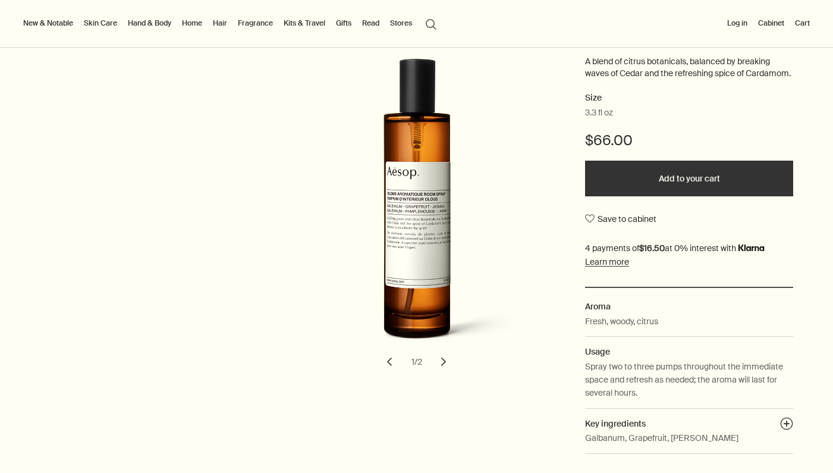 The image size is (833, 473). What do you see at coordinates (689, 67) in the screenshot?
I see `p: A blend of citrus botanicals, balanced by breaking waves of Cedar and the refreshing spice of Car...` at bounding box center [689, 67].